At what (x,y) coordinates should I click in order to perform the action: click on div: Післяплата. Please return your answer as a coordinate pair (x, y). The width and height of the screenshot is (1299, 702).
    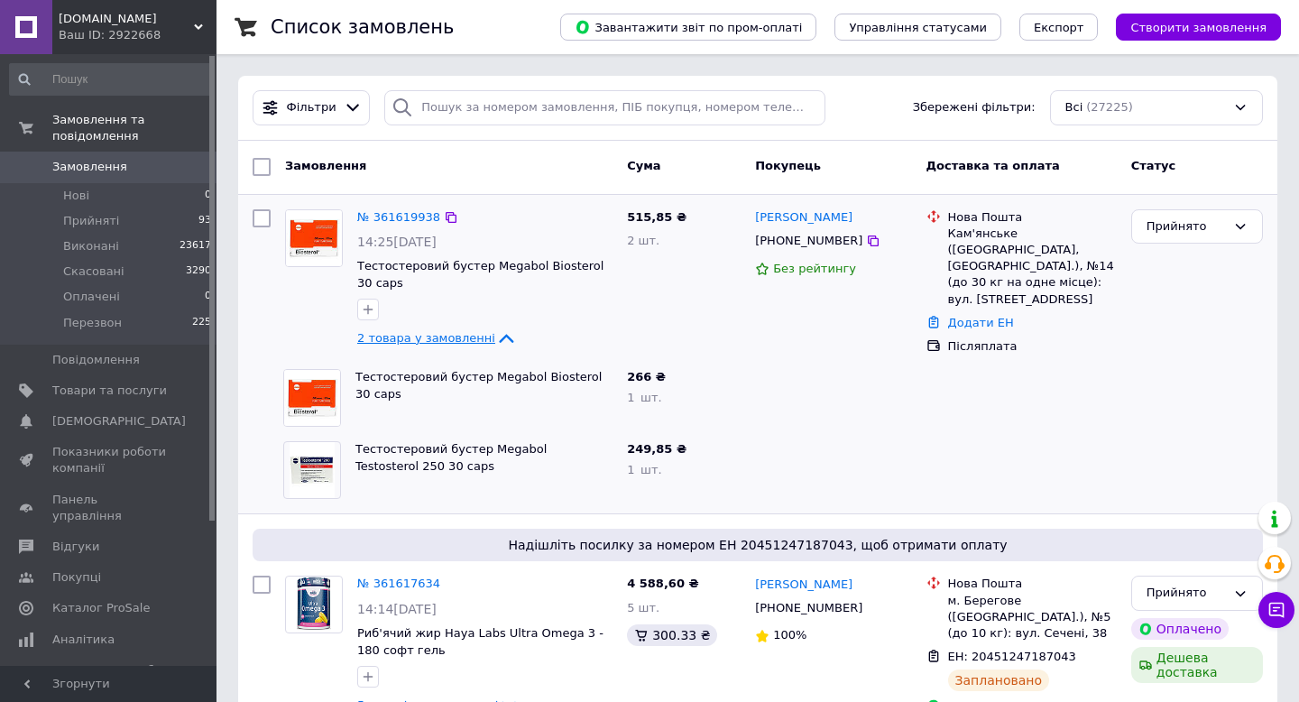
    Looking at the image, I should click on (1032, 347).